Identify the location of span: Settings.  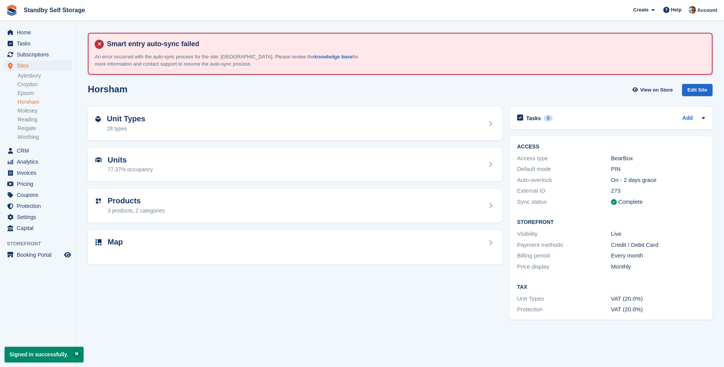
(40, 217).